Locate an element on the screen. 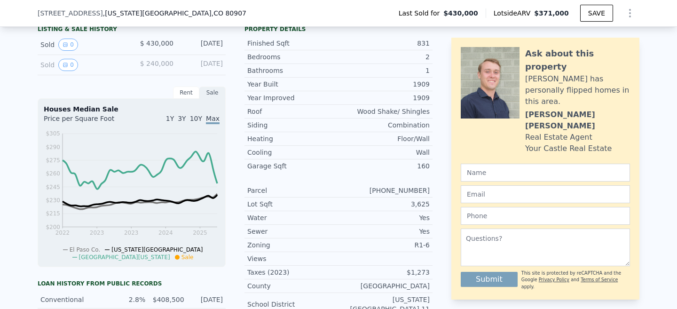 The height and width of the screenshot is (309, 677). div: Rent is located at coordinates (186, 93).